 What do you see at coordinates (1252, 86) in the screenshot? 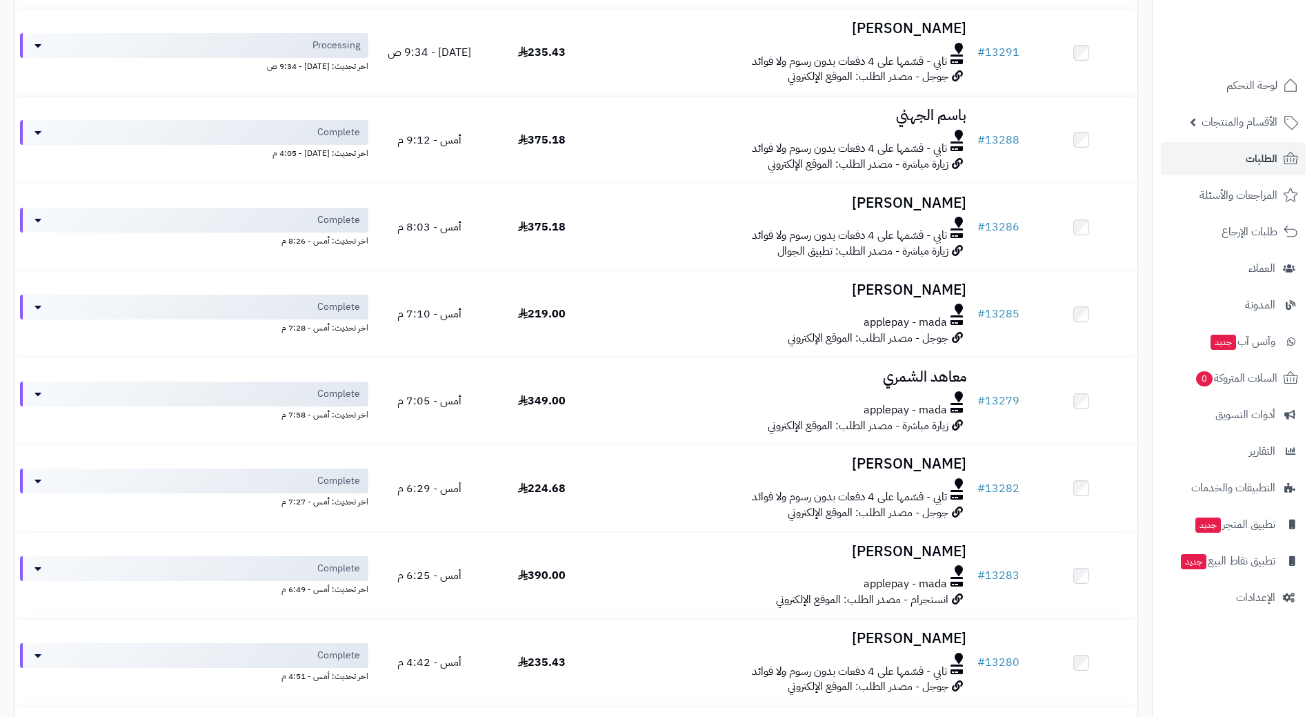
I see `span: لوحة التحكم` at bounding box center [1252, 86].